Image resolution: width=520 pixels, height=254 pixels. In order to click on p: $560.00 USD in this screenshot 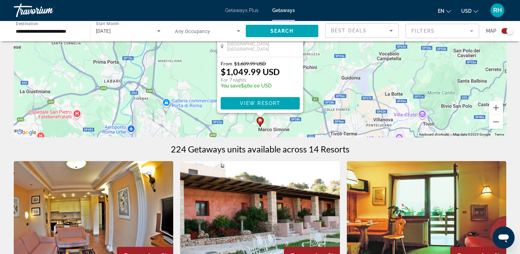, I will do `click(250, 86)`.